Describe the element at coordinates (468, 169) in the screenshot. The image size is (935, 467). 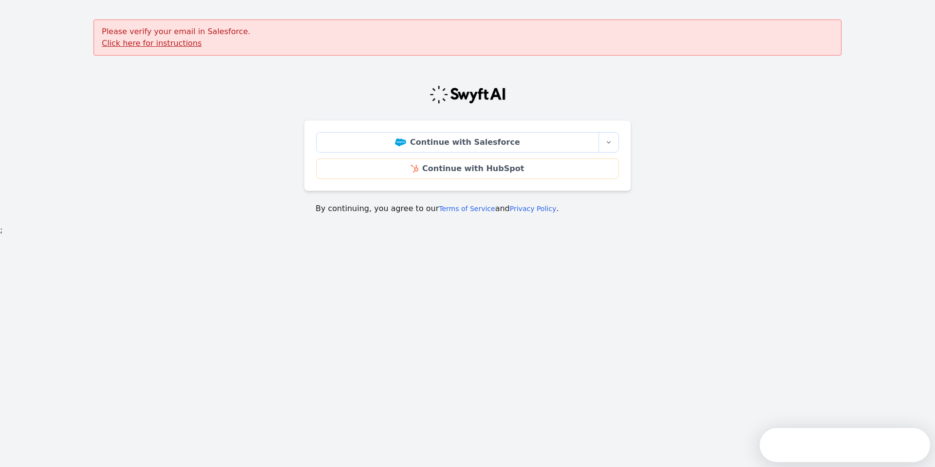
I see `a: Continue with HubSpot` at that location.